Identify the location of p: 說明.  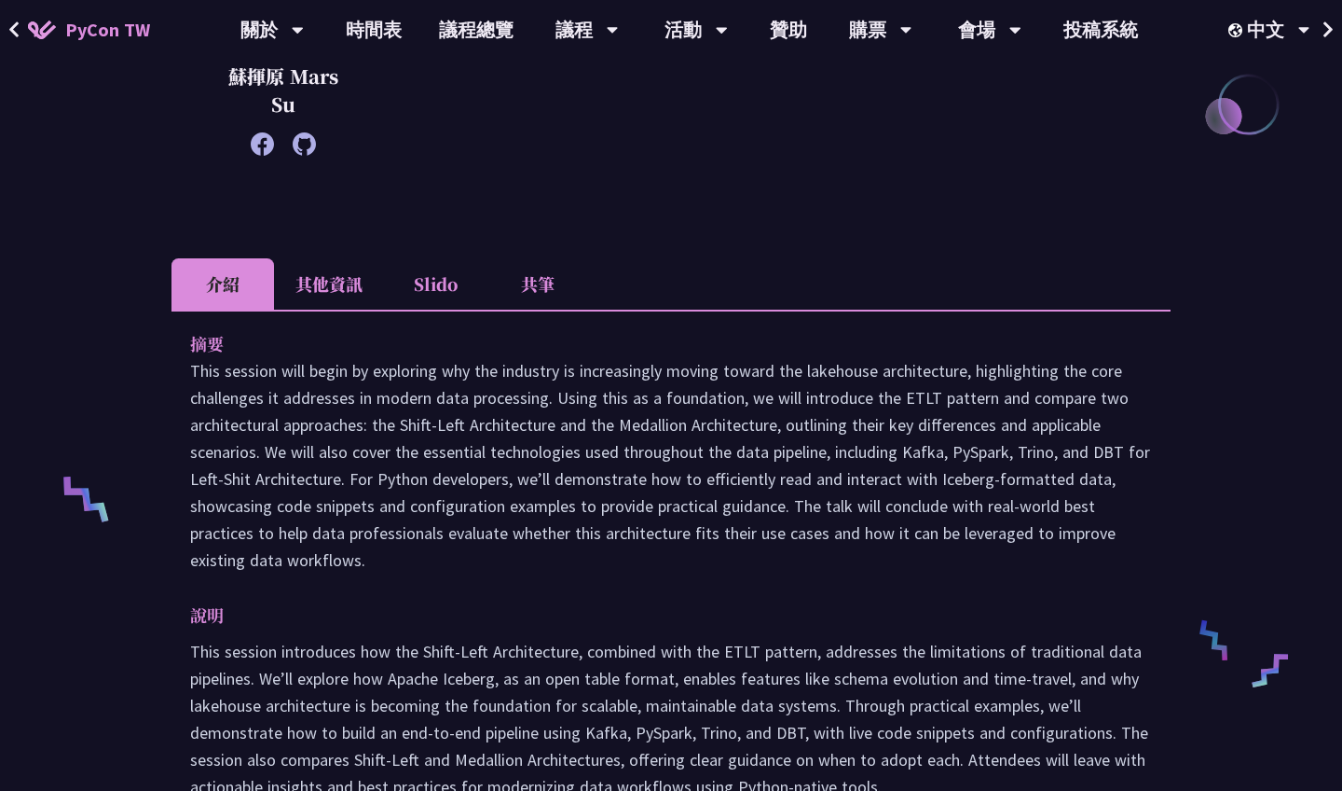
(653, 614).